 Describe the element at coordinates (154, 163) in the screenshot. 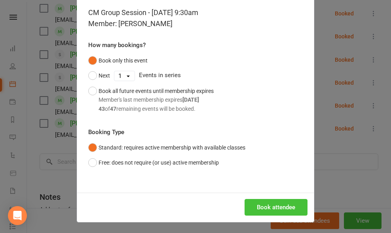

I see `button: Free: does not require (or use) active membership` at that location.